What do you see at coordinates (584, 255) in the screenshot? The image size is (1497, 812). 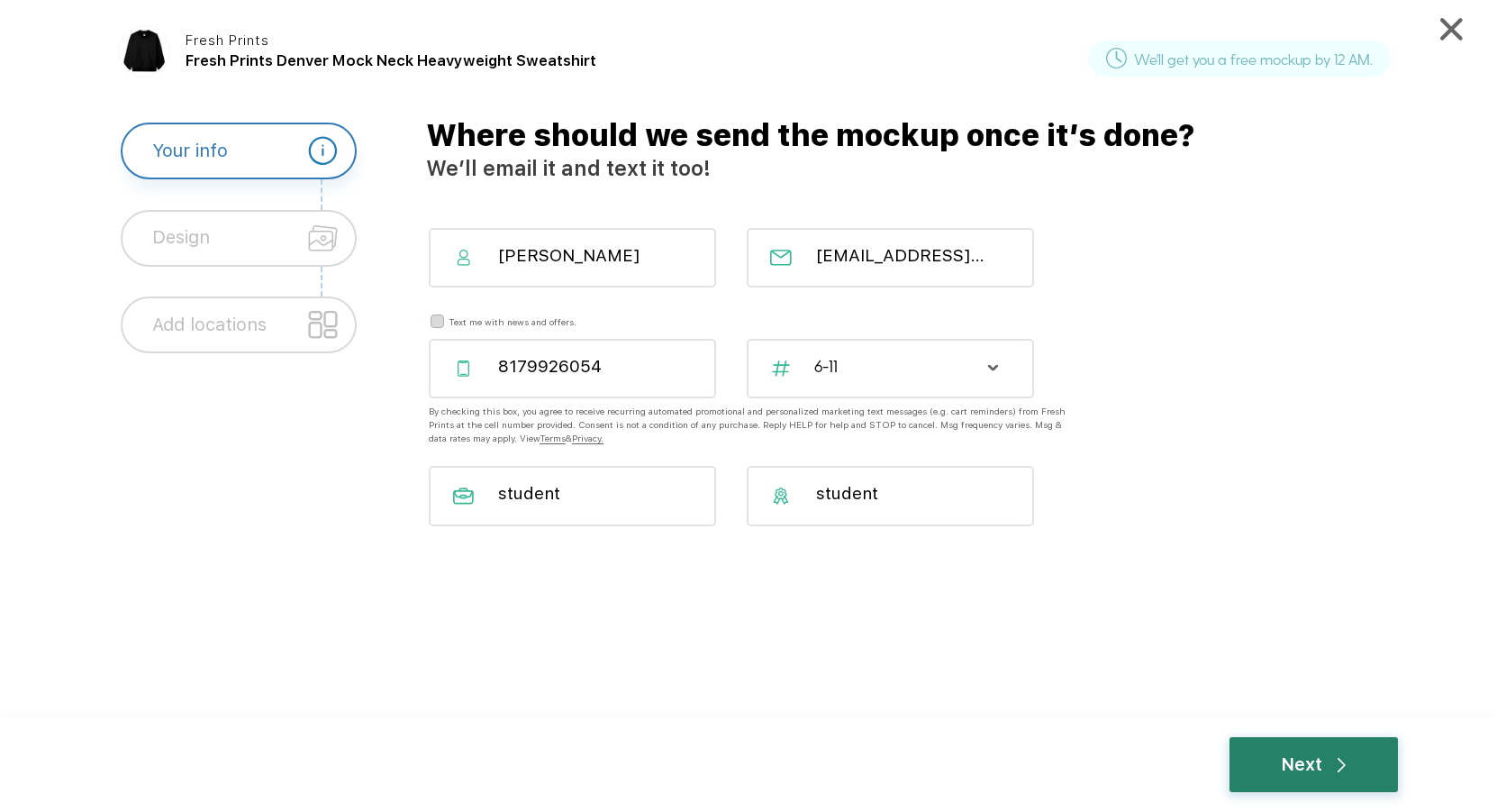 I see `input: Full Name` at bounding box center [584, 255].